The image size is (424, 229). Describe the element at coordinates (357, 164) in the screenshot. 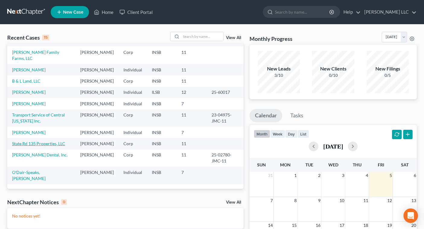

I see `span: Thu` at that location.